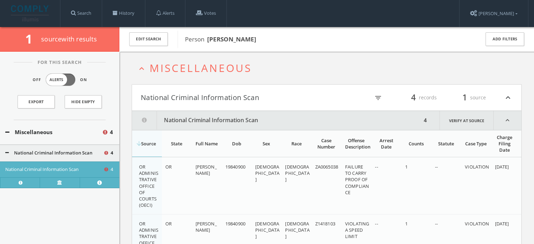 The height and width of the screenshot is (244, 534). I want to click on span: source with results, so click(69, 39).